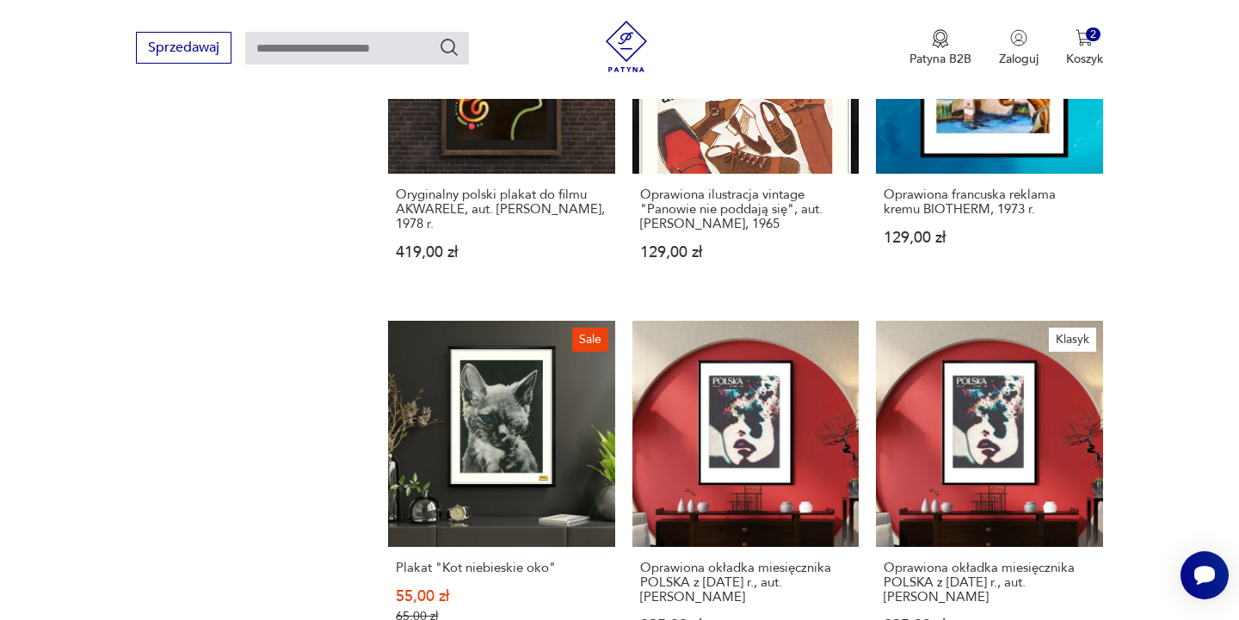  What do you see at coordinates (501, 568) in the screenshot?
I see `h3: Plakat "Kot niebieskie oko"` at bounding box center [501, 568].